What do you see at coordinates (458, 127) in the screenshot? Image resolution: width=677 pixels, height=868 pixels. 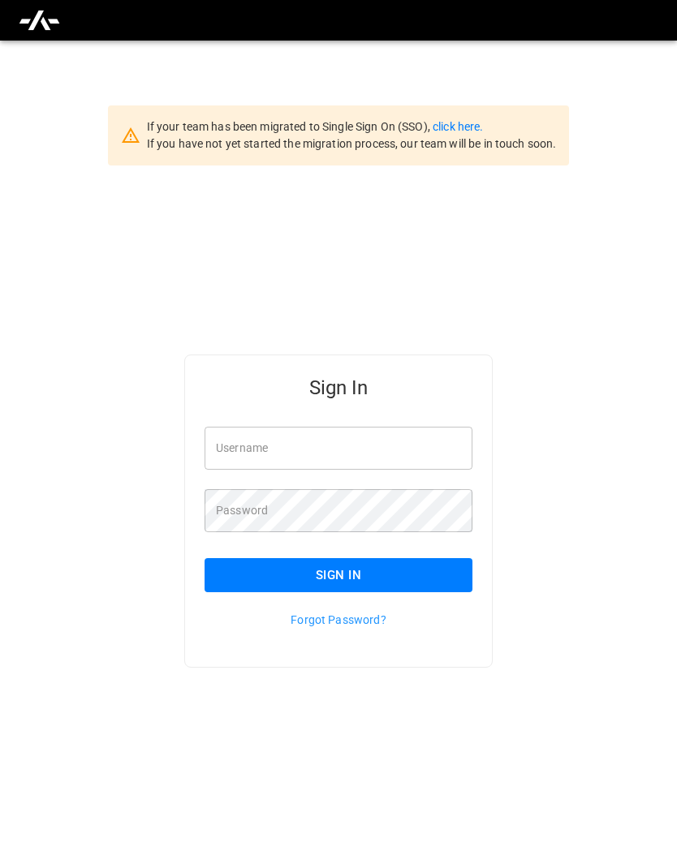 I see `a: click here.` at bounding box center [458, 127].